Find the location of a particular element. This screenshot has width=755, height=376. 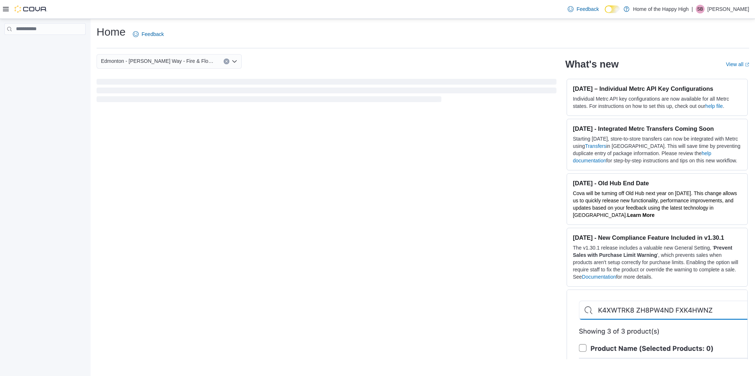

a: Transfers is located at coordinates (596, 146).